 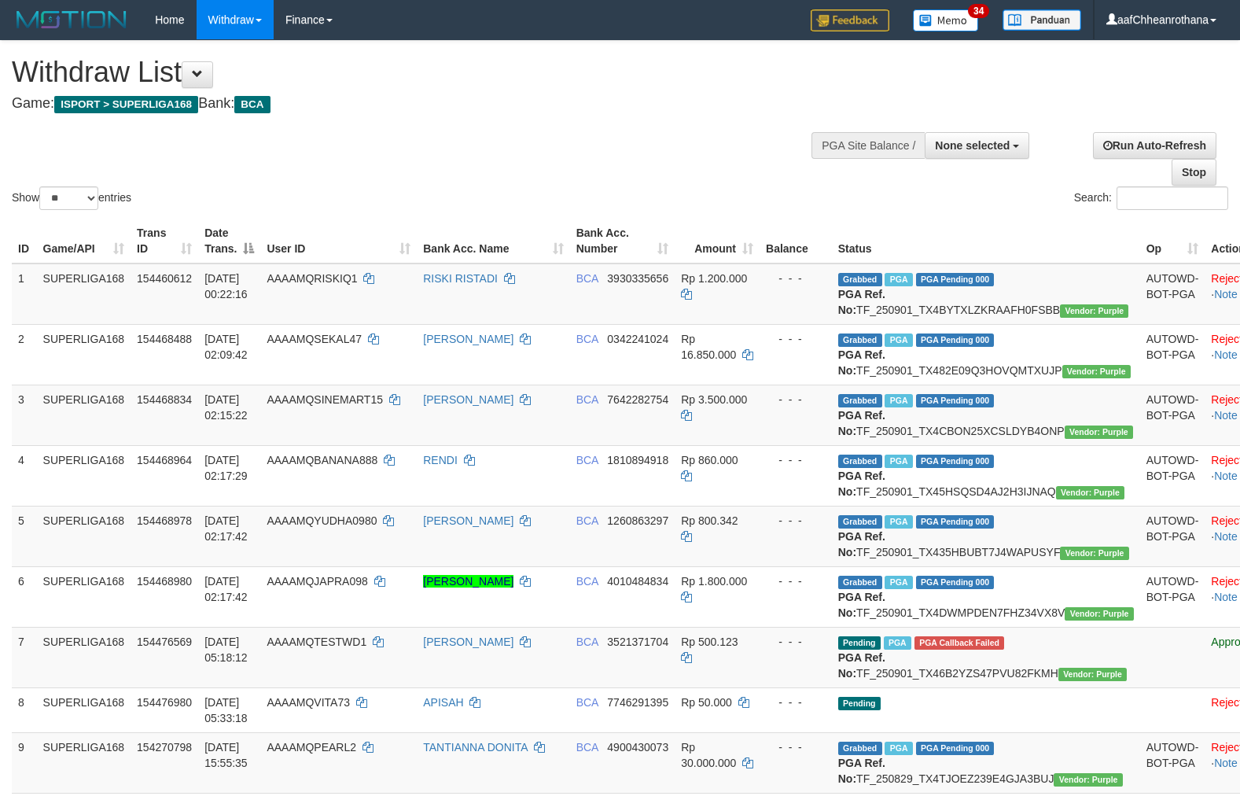 What do you see at coordinates (986, 596) in the screenshot?
I see `td: TF_250901_TX4DWMPDEN7FHZ34VX8V` at bounding box center [986, 596].